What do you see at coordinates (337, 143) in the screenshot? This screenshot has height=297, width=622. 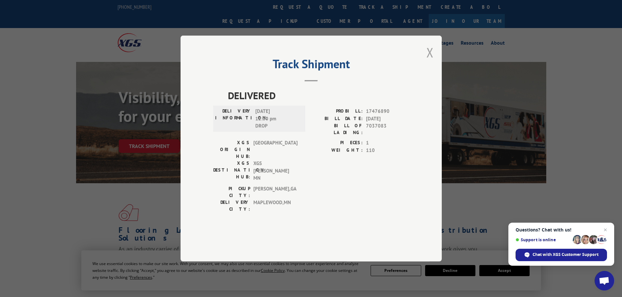 I see `label: PIECES:` at bounding box center [337, 143].